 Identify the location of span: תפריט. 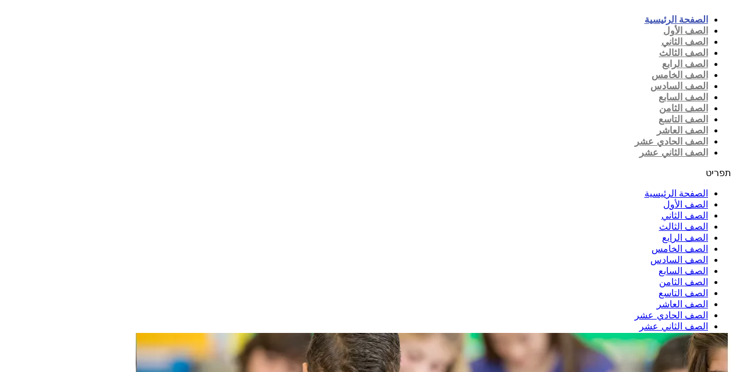
(718, 172).